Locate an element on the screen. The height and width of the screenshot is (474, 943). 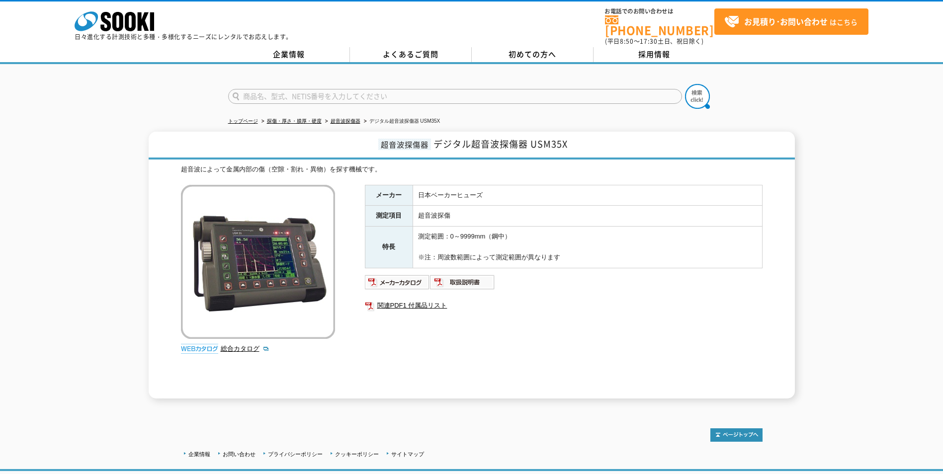
img: デジタル超音波探傷器 USM35X is located at coordinates (258, 262).